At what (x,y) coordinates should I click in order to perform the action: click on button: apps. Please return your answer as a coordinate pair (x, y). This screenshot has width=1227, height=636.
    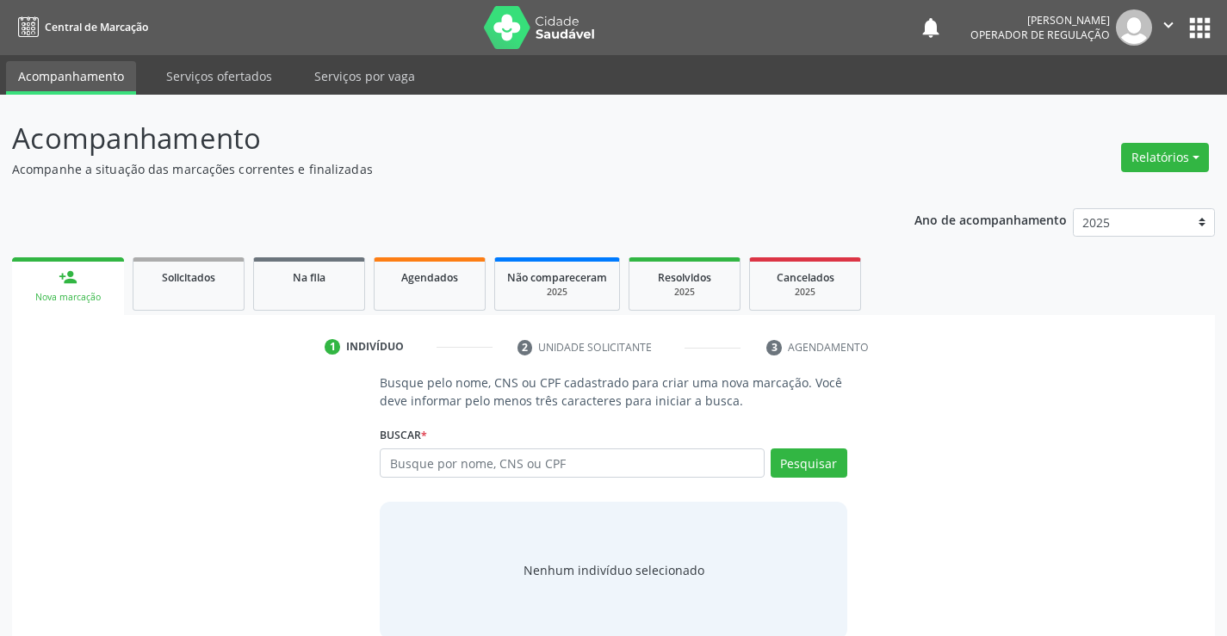
    Looking at the image, I should click on (1199, 28).